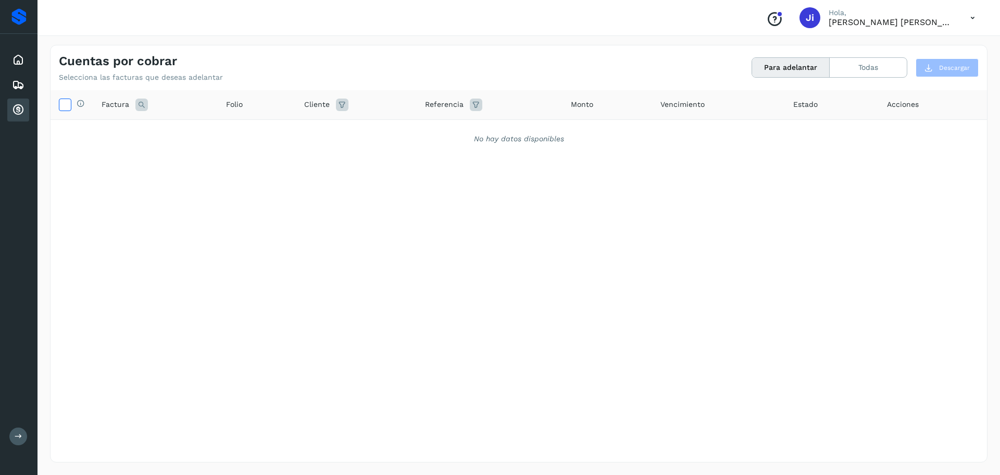 This screenshot has height=475, width=1000. What do you see at coordinates (582, 104) in the screenshot?
I see `span: Monto` at bounding box center [582, 104].